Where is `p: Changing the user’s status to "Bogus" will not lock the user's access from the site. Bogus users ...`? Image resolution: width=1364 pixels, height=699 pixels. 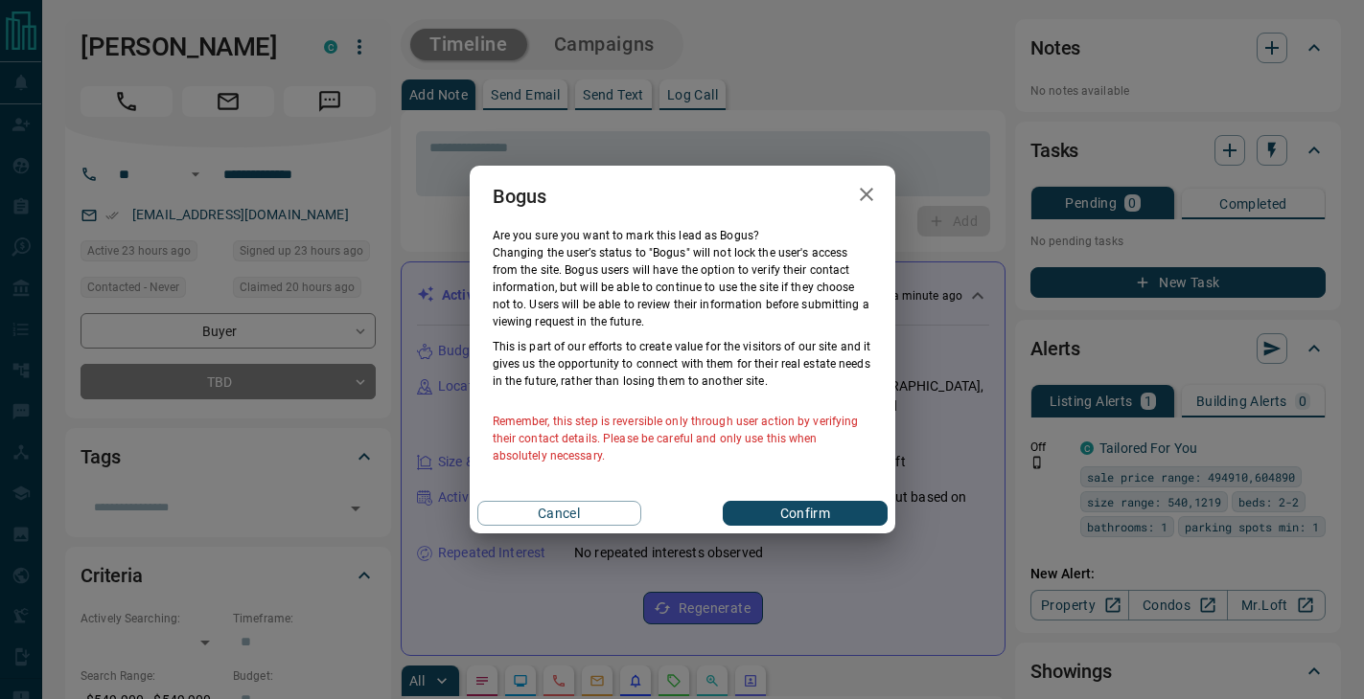
p: Changing the user’s status to "Bogus" will not lock the user's access from the site. Bogus users ... is located at coordinates (682, 287).